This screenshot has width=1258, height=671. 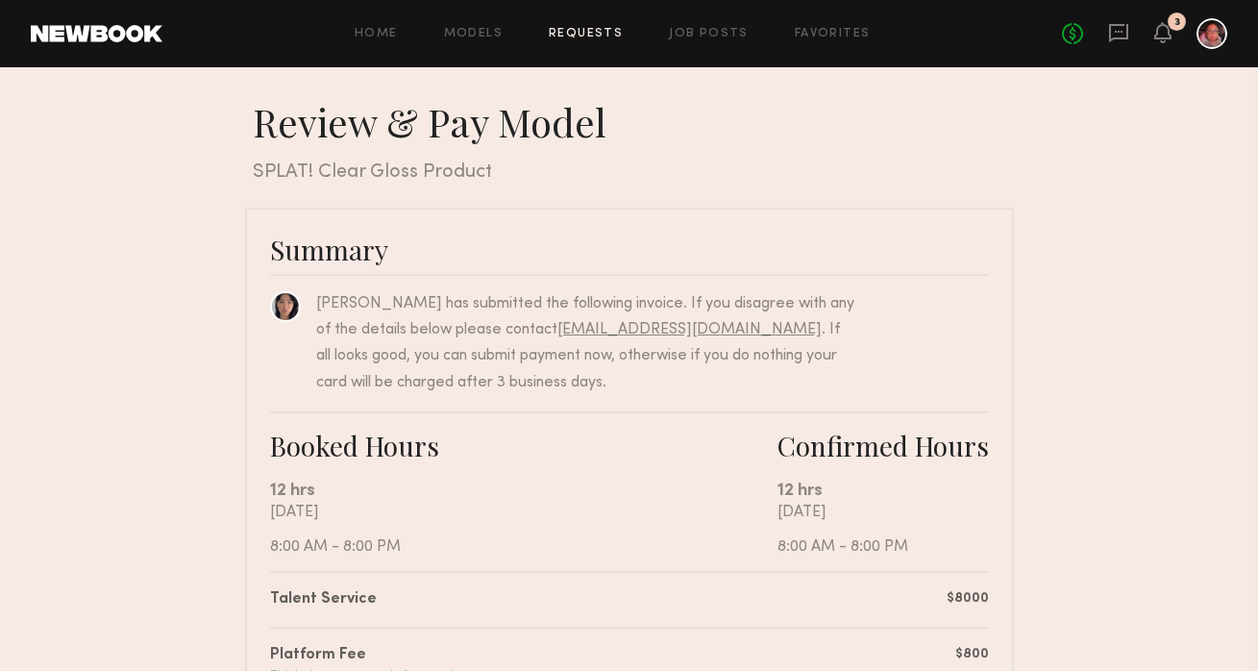 What do you see at coordinates (971, 653) in the screenshot?
I see `div: $800` at bounding box center [971, 653].